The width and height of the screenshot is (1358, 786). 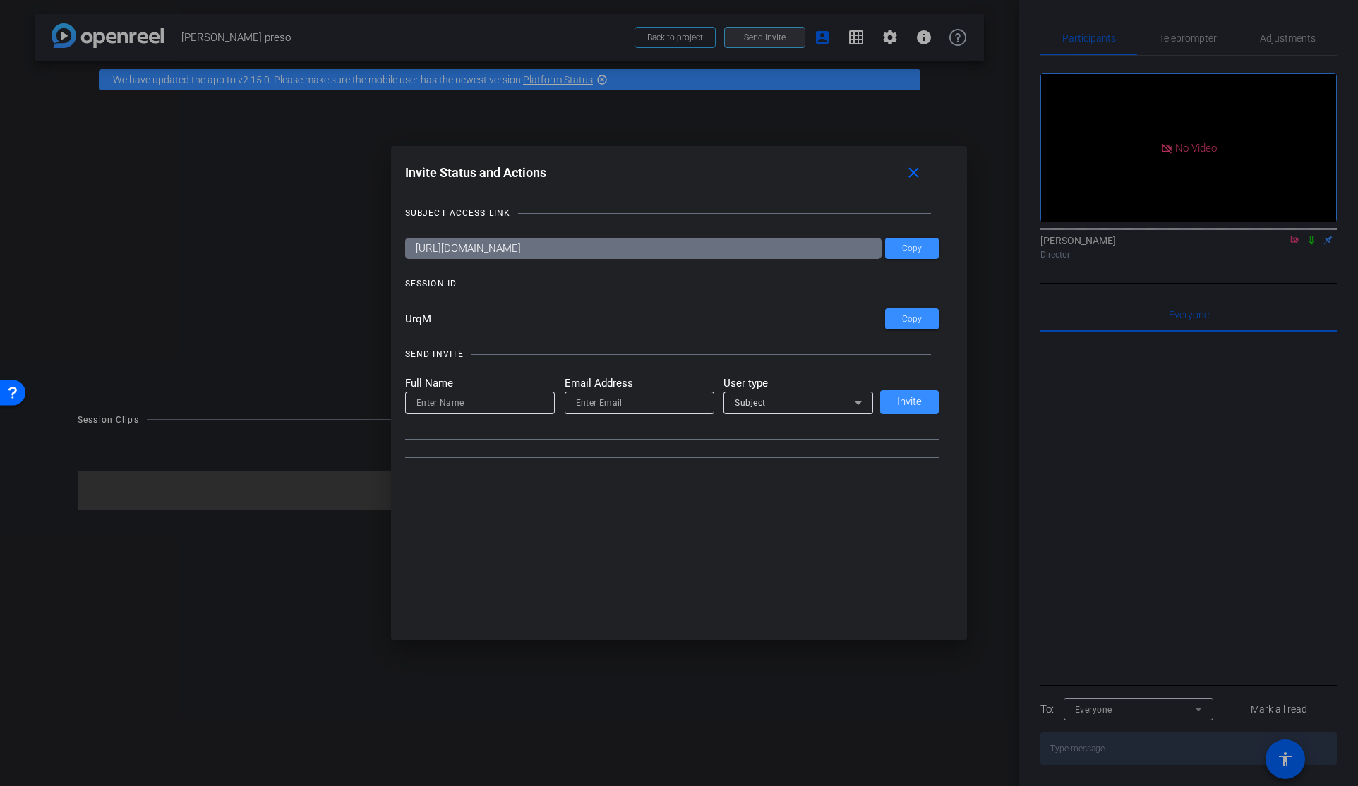 I want to click on openreel-title-line: SEND INVITE, so click(x=672, y=354).